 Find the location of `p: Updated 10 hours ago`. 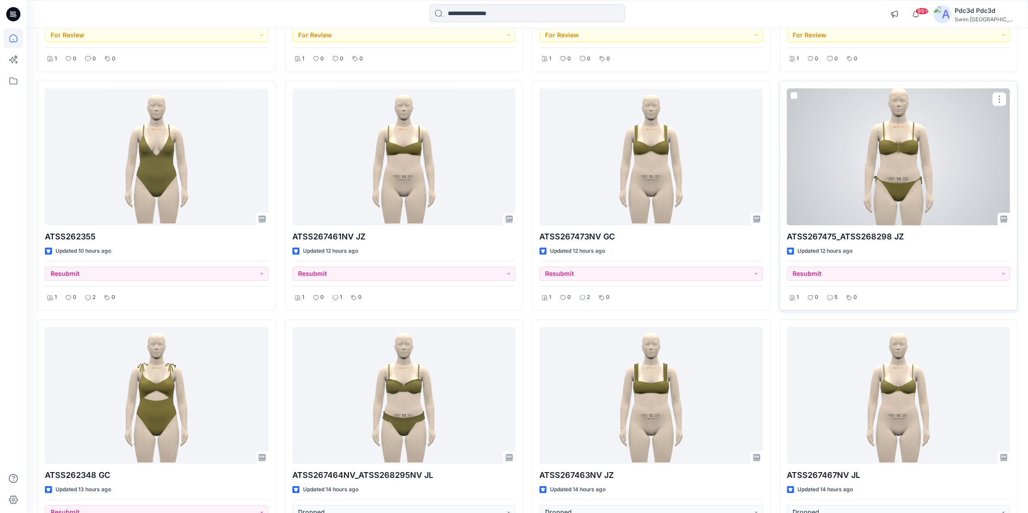

p: Updated 10 hours ago is located at coordinates (83, 251).